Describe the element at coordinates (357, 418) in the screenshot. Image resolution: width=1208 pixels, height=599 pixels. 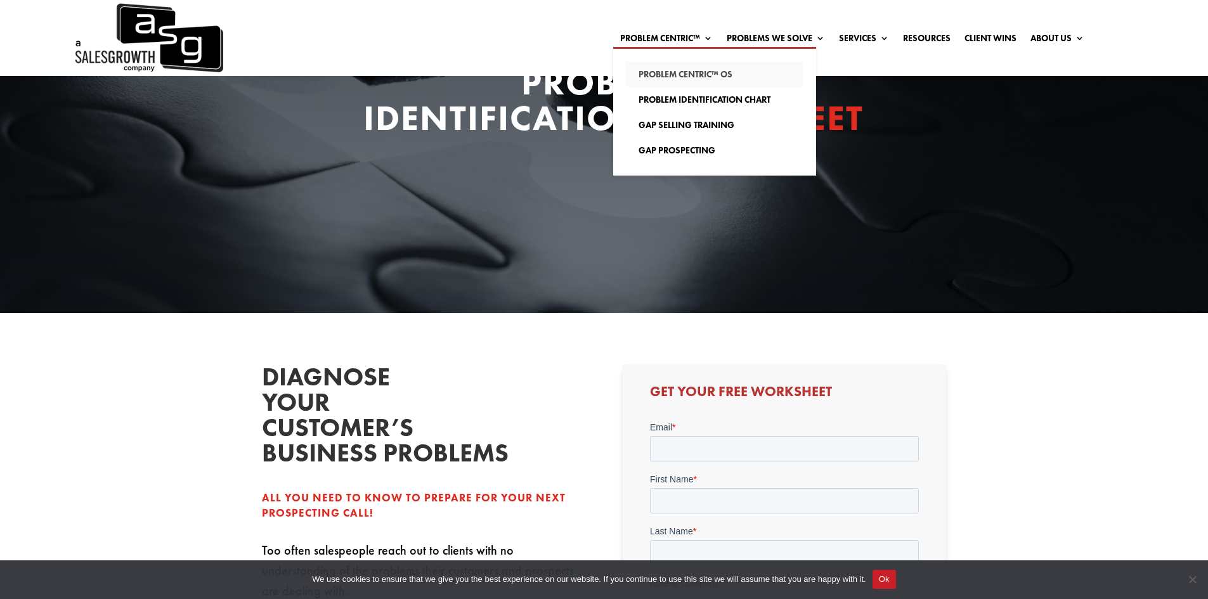
I see `h2: Diagnose your customer’s business problems` at that location.